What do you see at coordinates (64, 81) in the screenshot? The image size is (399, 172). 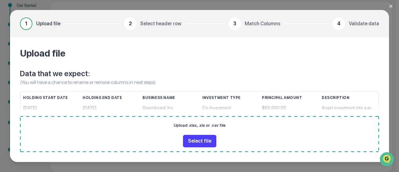 I see `span: Attestations` at bounding box center [64, 81].